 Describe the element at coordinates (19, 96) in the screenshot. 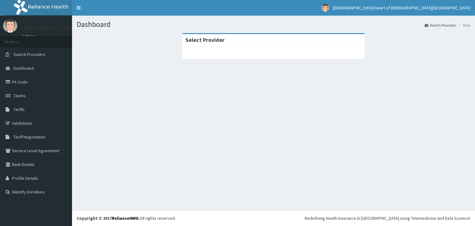

I see `span: Claims` at that location.